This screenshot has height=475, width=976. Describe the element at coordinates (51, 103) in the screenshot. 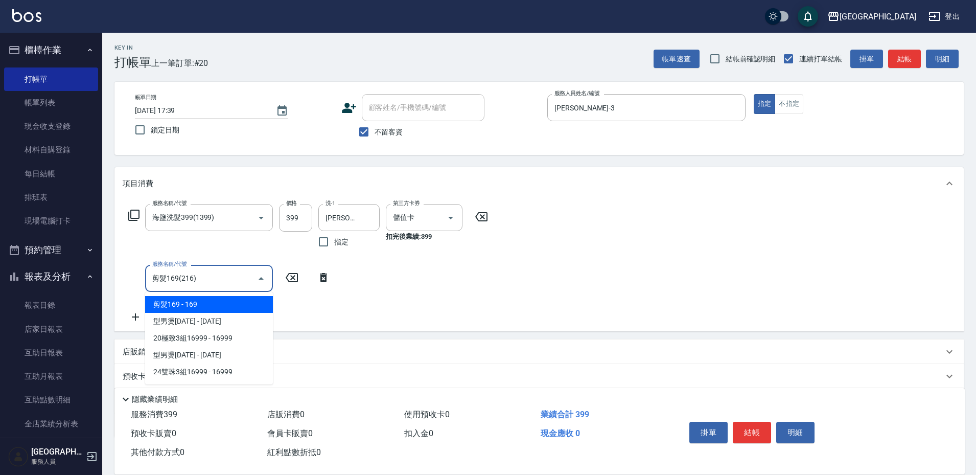

I see `a: 帳單列表` at that location.